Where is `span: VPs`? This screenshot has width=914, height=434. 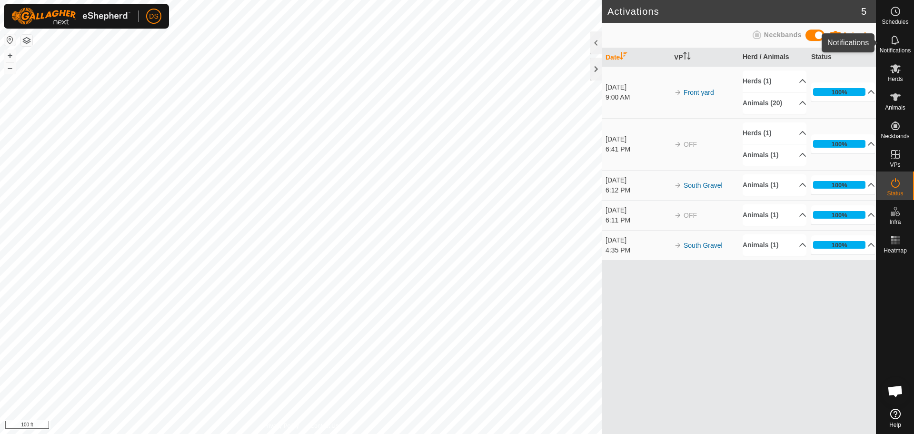 span: VPs is located at coordinates (895, 165).